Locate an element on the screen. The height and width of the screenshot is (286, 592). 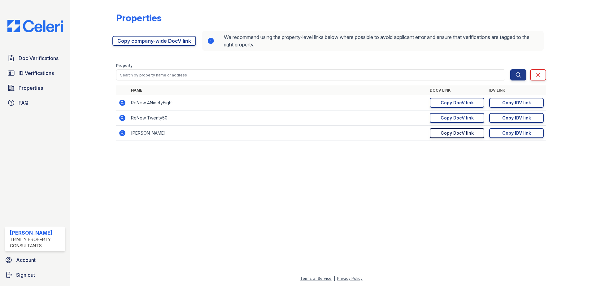
span: Doc Verifications is located at coordinates (38, 58).